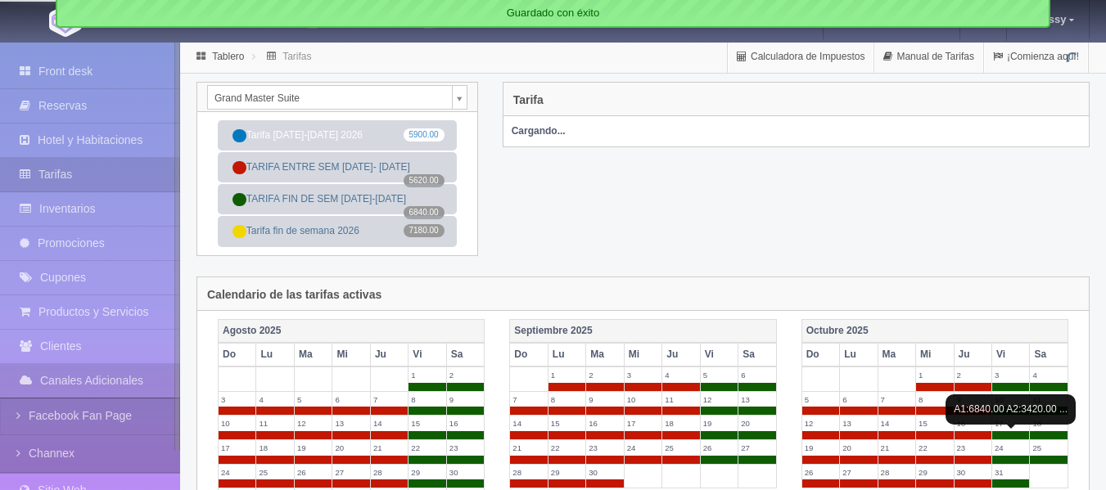 The height and width of the screenshot is (490, 1106). I want to click on th: Agosto 2025, so click(351, 331).